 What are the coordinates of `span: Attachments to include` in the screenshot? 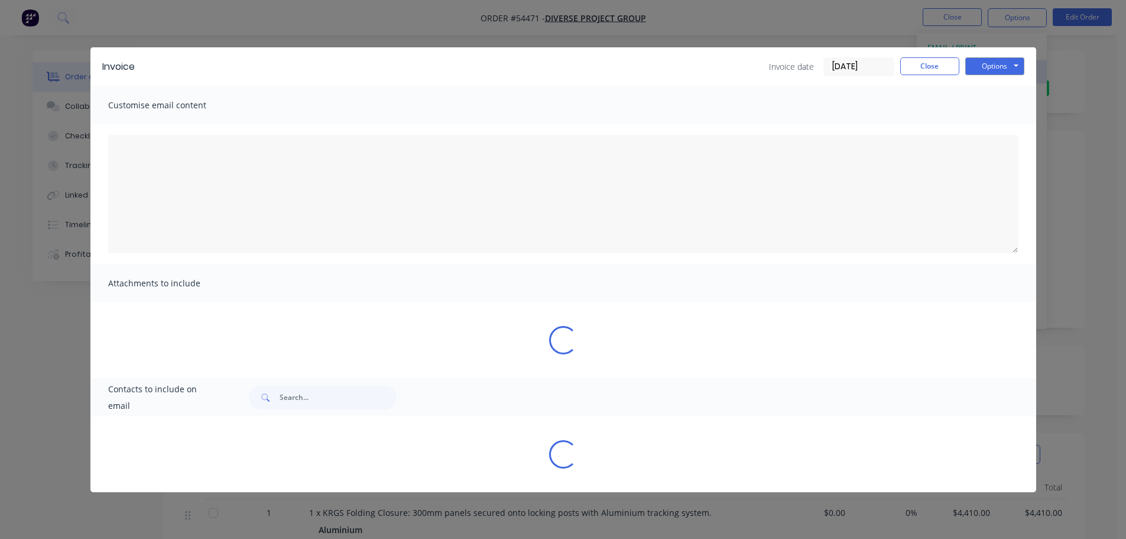 It's located at (173, 283).